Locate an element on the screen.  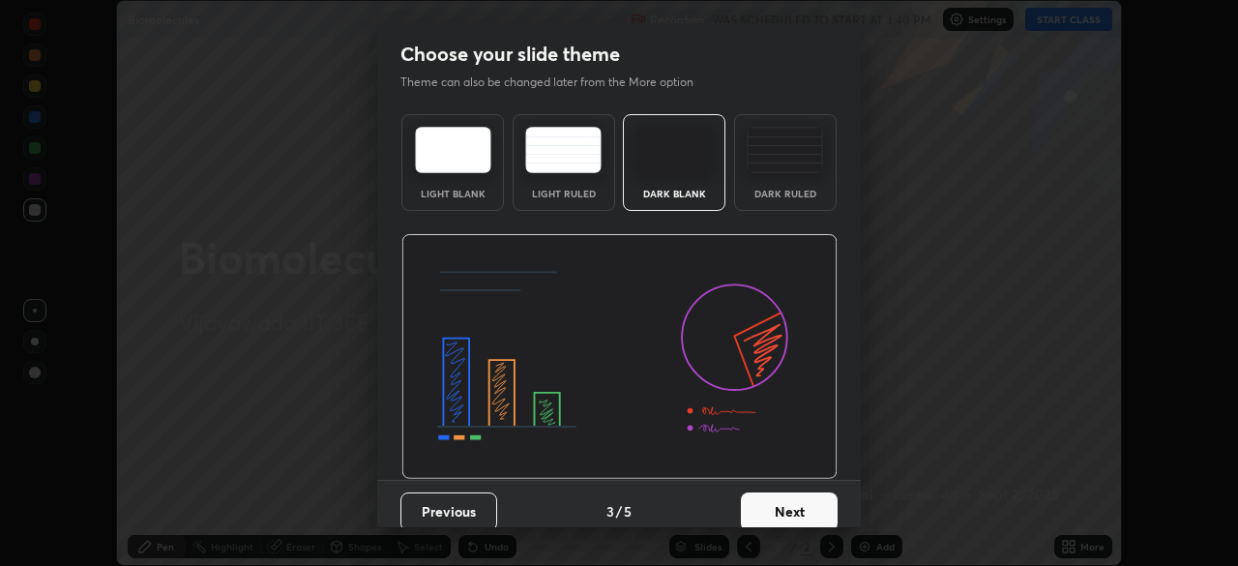
button: Next is located at coordinates (789, 512).